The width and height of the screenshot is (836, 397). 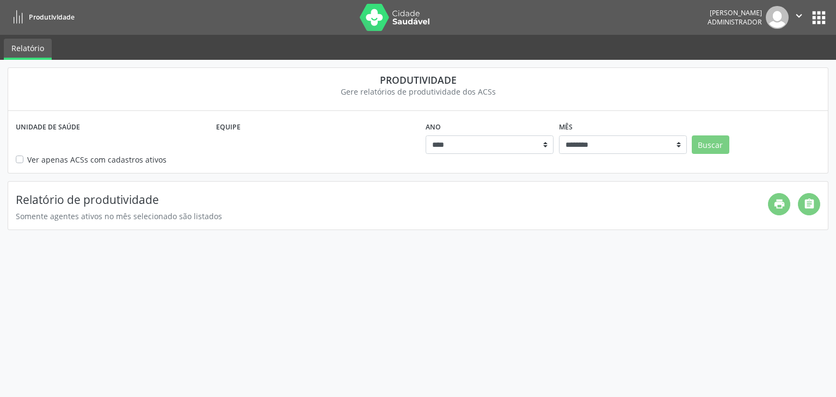 I want to click on button: Buscar, so click(x=710, y=145).